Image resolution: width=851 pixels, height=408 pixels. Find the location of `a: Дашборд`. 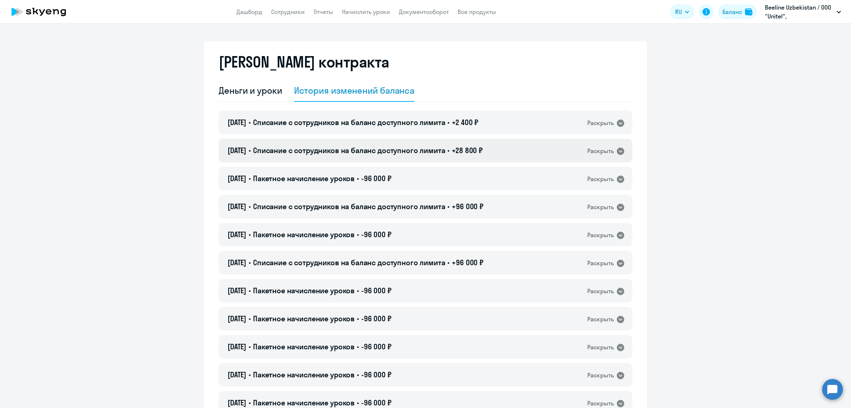

a: Дашборд is located at coordinates (249, 12).